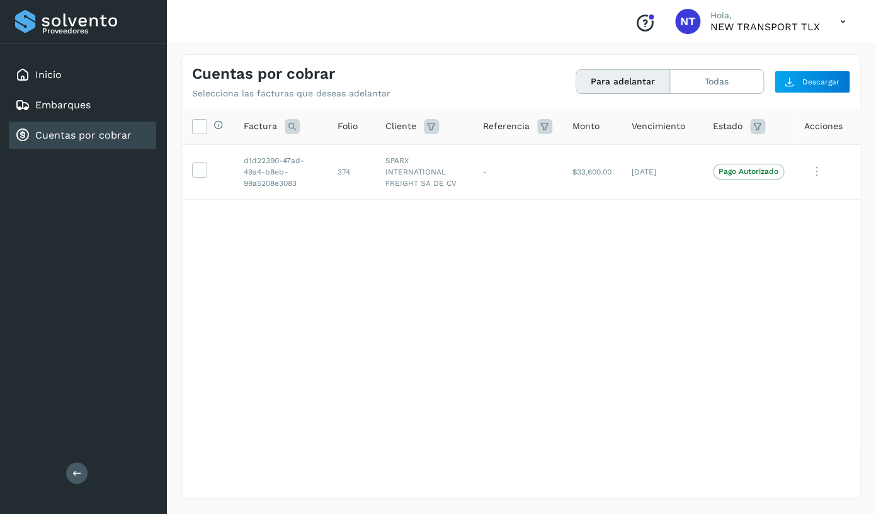 The image size is (876, 514). I want to click on p: Hola,, so click(765, 15).